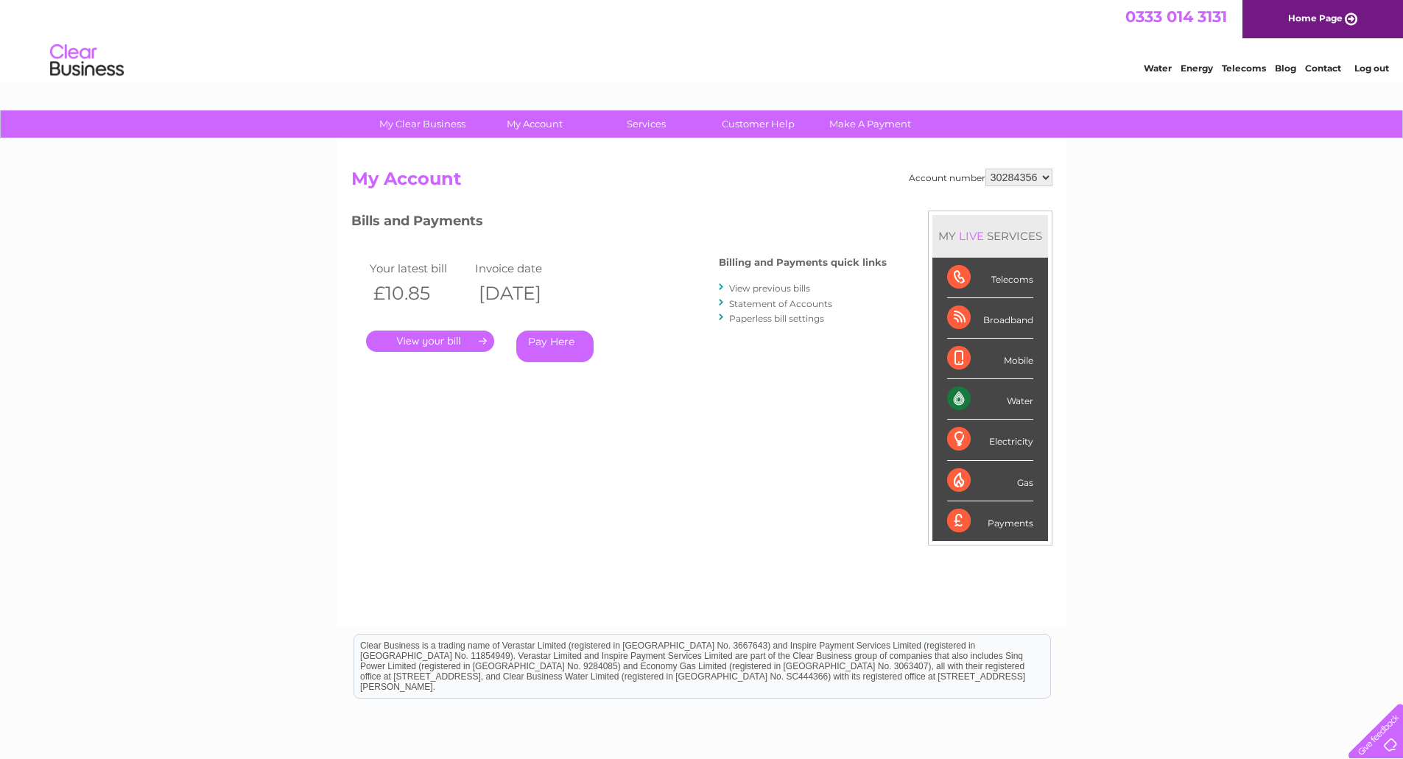  What do you see at coordinates (989, 359) in the screenshot?
I see `div: Mobile` at bounding box center [989, 359].